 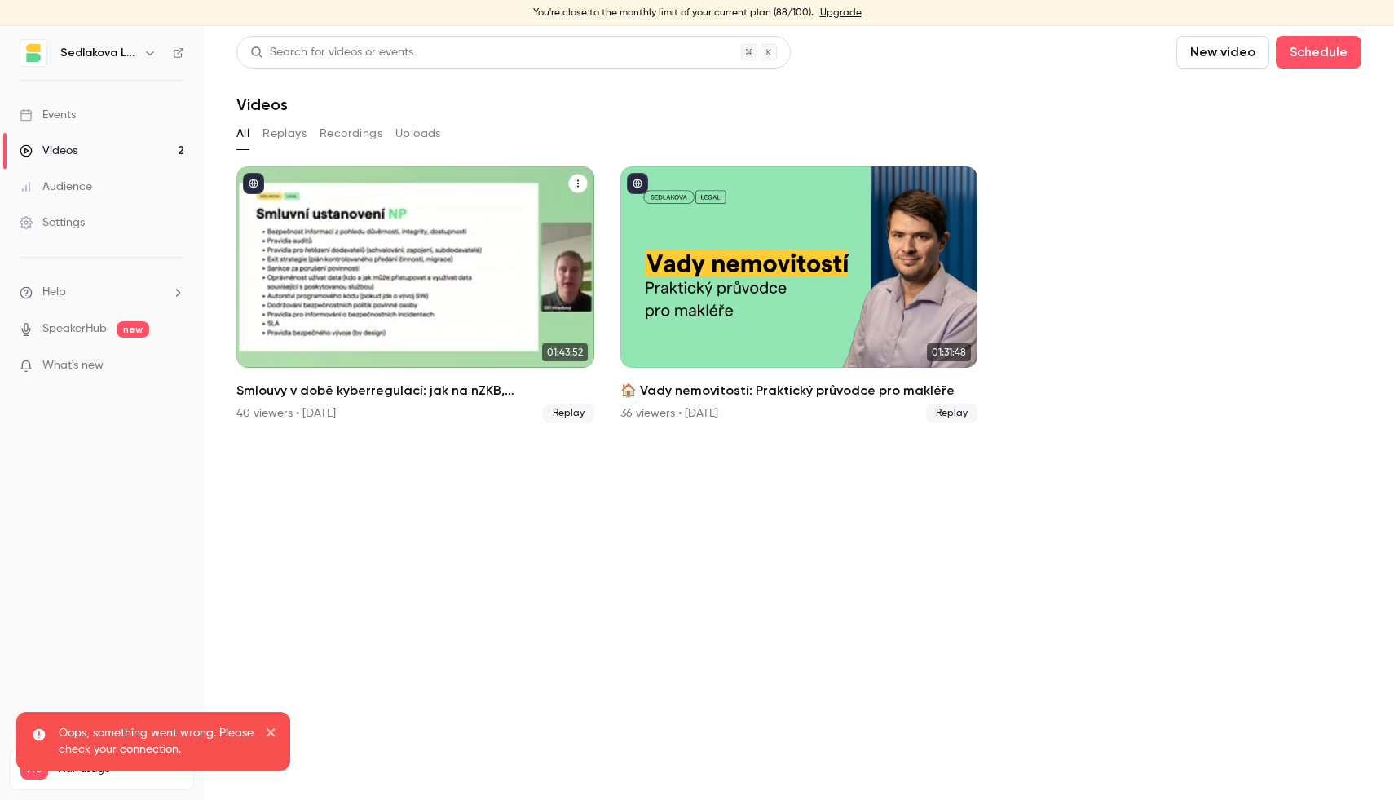 I want to click on h6: Sedlakova Legal, so click(x=99, y=53).